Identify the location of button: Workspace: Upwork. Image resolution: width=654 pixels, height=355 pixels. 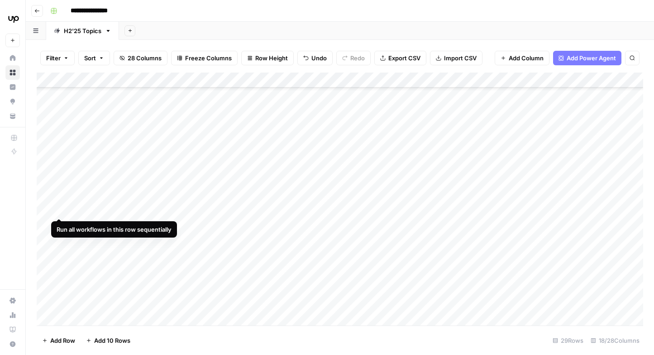
(13, 19).